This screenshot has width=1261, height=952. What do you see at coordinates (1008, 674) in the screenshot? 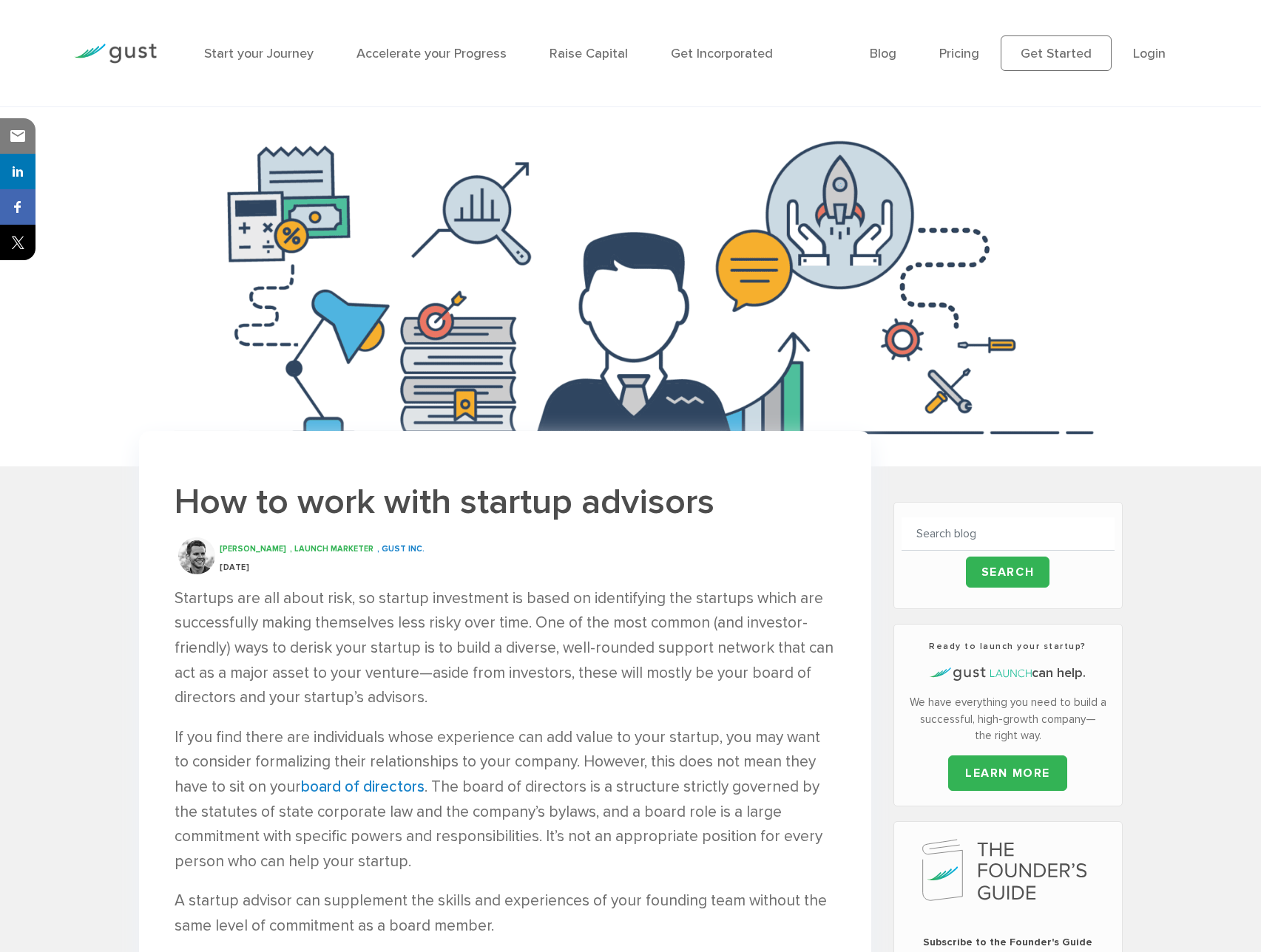
I see `h4: can help.` at bounding box center [1008, 674].